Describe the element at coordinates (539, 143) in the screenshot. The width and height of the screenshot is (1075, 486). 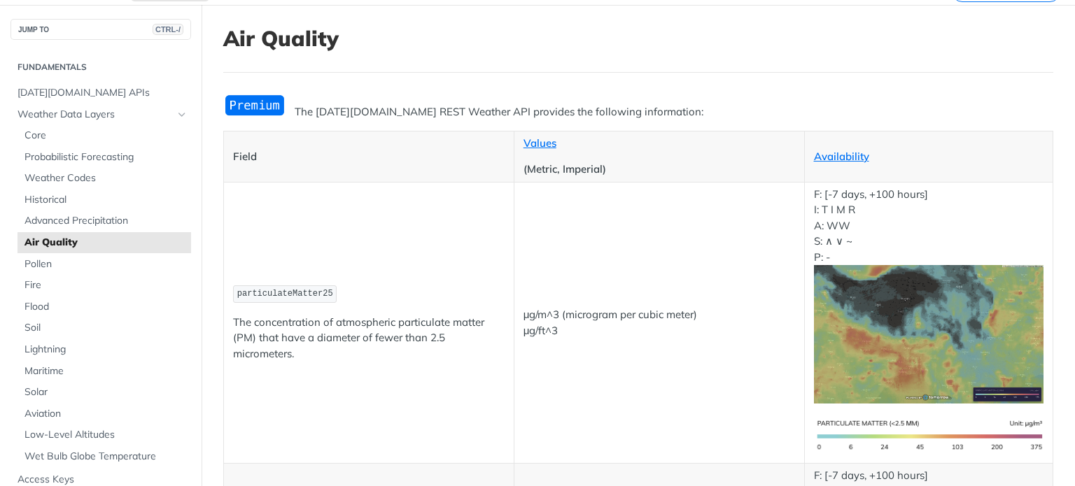
I see `a: Values` at that location.